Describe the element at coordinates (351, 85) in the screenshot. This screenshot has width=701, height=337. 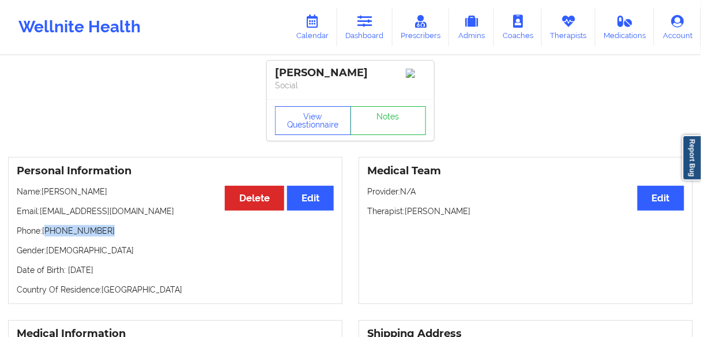
I see `p: Social` at that location.